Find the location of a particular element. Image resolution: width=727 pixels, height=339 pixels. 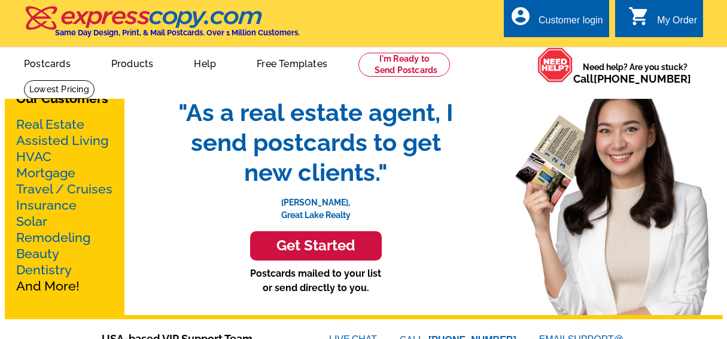

div: My Order is located at coordinates (677, 23).